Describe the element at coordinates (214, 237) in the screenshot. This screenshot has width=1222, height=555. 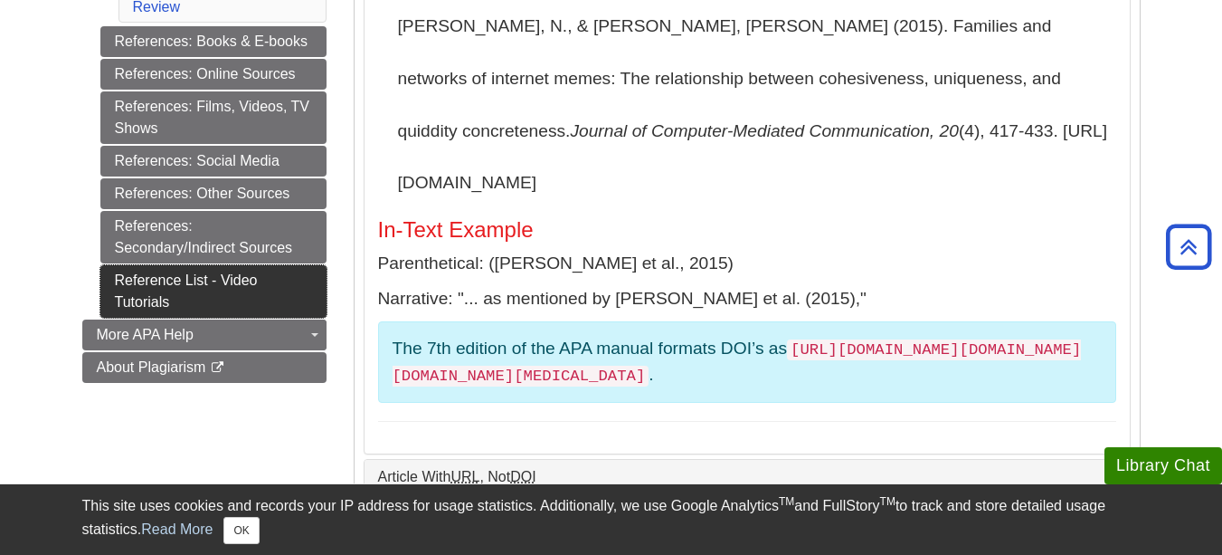
I see `a: References: Secondary/Indirect Sources` at that location.